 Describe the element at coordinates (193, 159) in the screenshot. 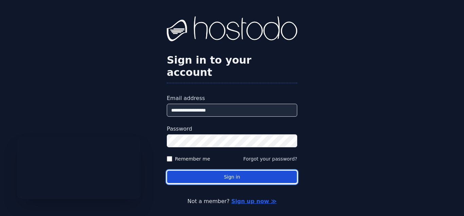

I see `label: Remember me` at that location.